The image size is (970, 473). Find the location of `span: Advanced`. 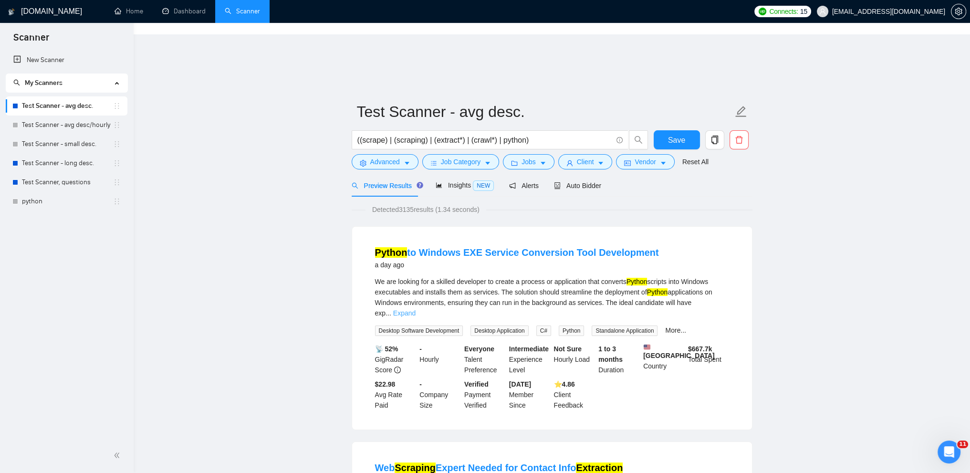

span: Advanced is located at coordinates (385, 162).